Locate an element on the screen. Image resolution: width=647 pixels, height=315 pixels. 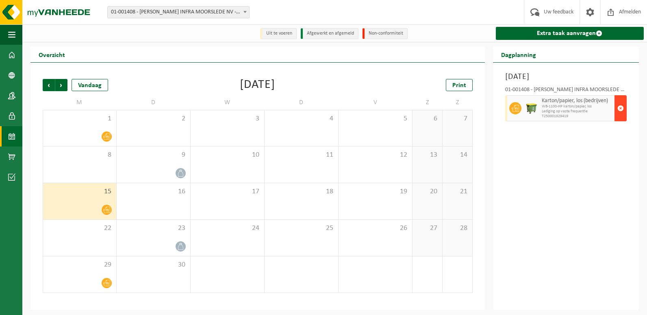
span: 10 is located at coordinates (227, 155).